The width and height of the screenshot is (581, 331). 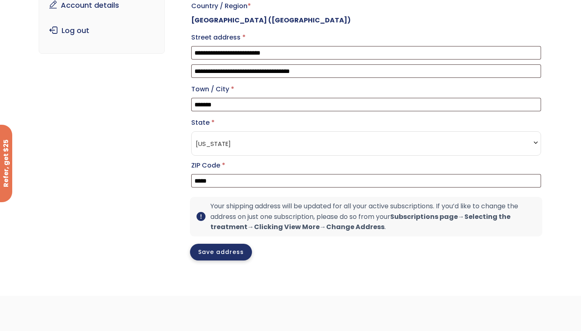 What do you see at coordinates (286, 227) in the screenshot?
I see `b: Clicking View More` at bounding box center [286, 227].